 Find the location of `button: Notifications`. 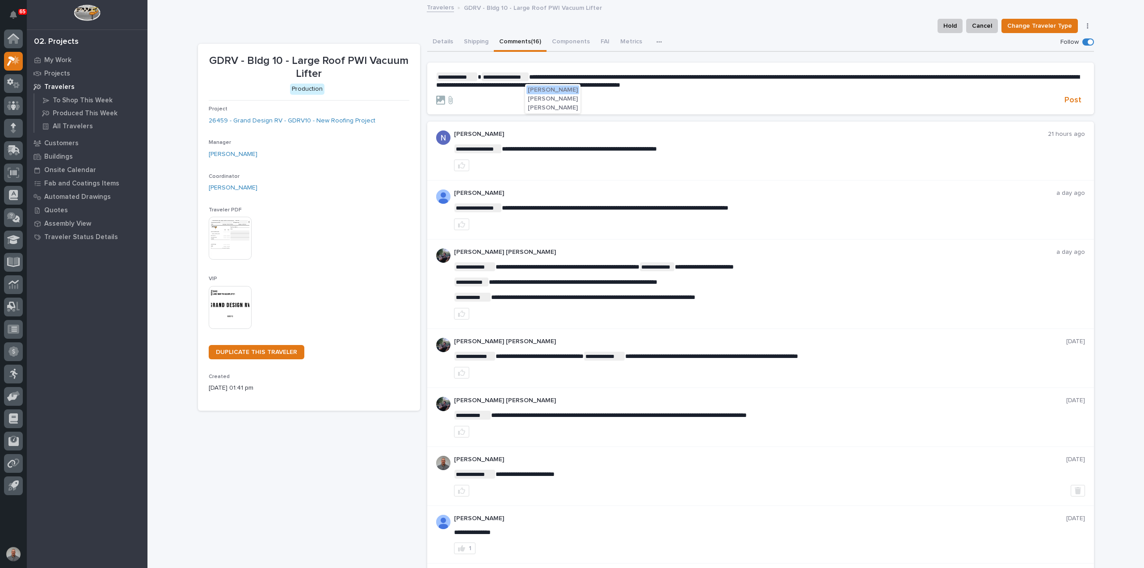

button: Notifications is located at coordinates (13, 15).